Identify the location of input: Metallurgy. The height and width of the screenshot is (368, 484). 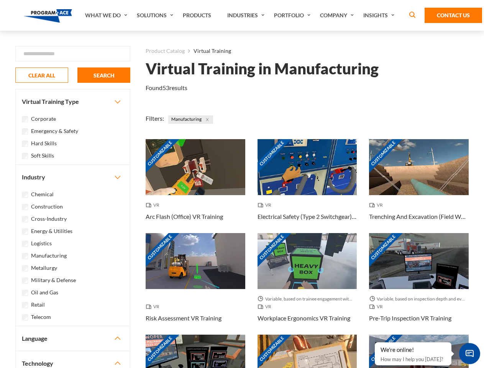
(25, 268).